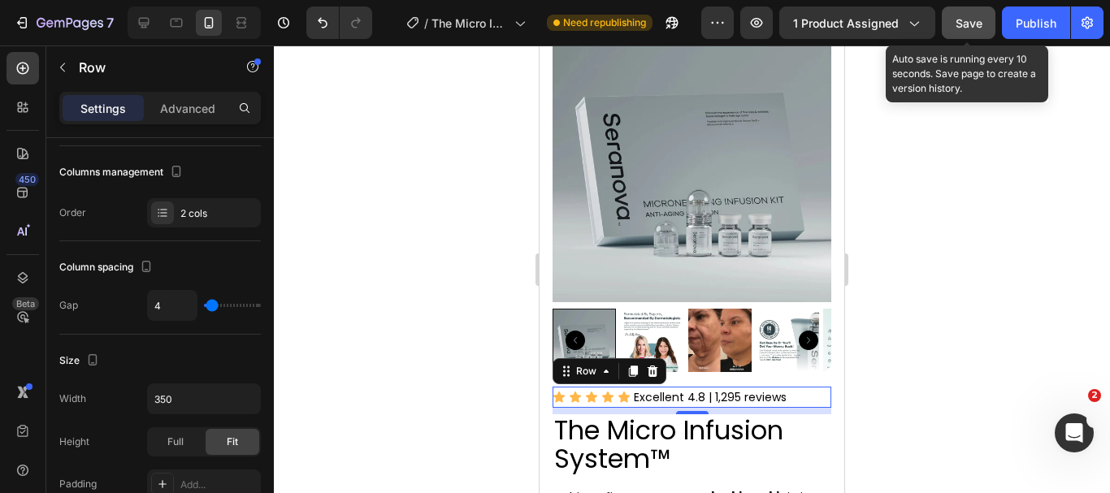  What do you see at coordinates (72, 399) in the screenshot?
I see `div: Width` at bounding box center [72, 399].